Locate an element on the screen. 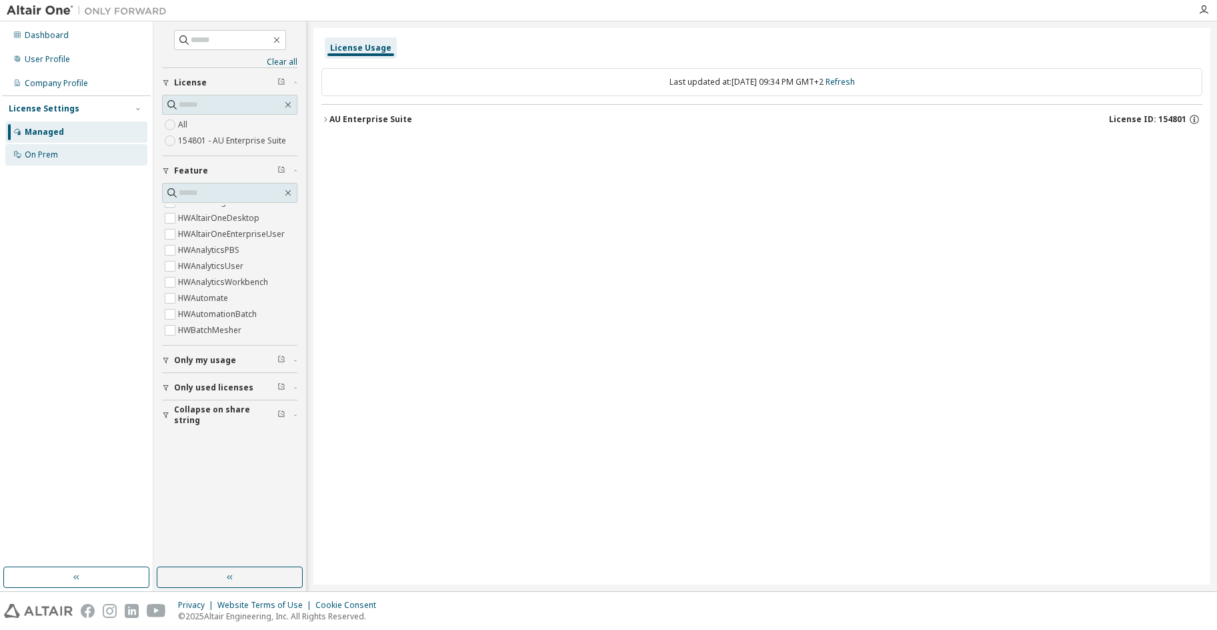 The height and width of the screenshot is (630, 1217). span: Collapse on share string is located at coordinates (225, 415).